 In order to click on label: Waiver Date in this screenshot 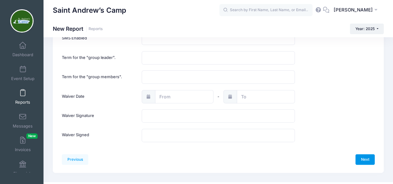, I will do `click(99, 97)`.